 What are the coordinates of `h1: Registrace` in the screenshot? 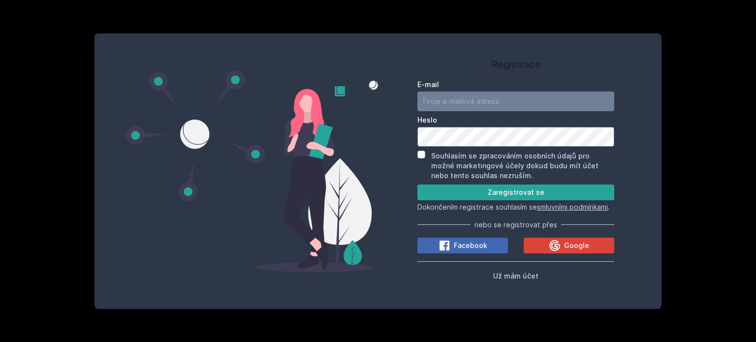 It's located at (516, 64).